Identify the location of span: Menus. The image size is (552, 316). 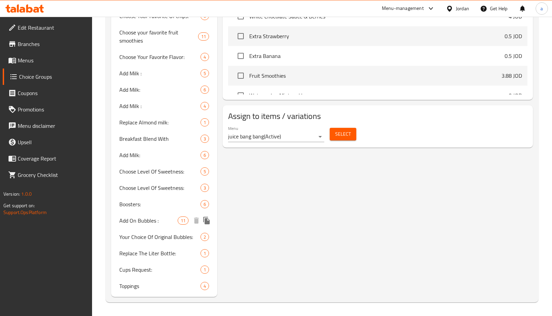
(52, 60).